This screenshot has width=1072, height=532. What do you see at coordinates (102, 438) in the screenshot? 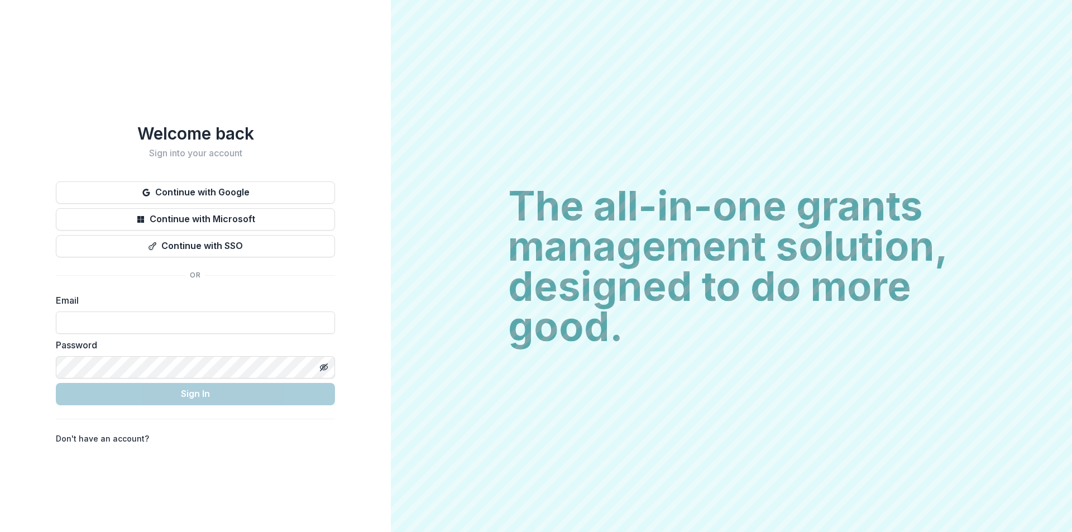
I see `p: Don't have an account?` at bounding box center [102, 438].